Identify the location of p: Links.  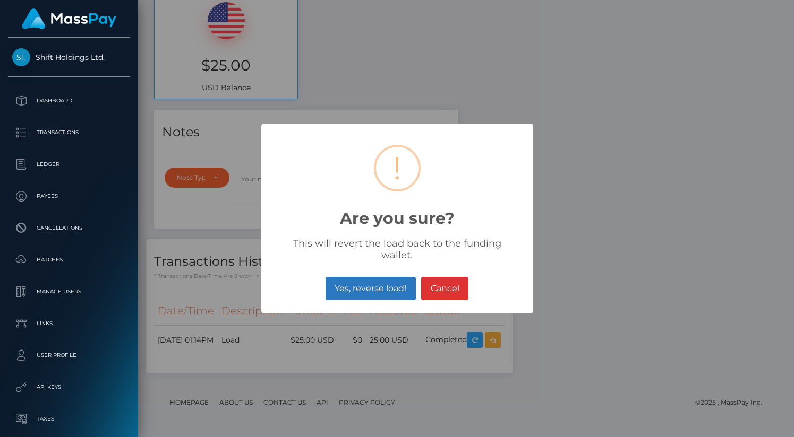
(69, 324).